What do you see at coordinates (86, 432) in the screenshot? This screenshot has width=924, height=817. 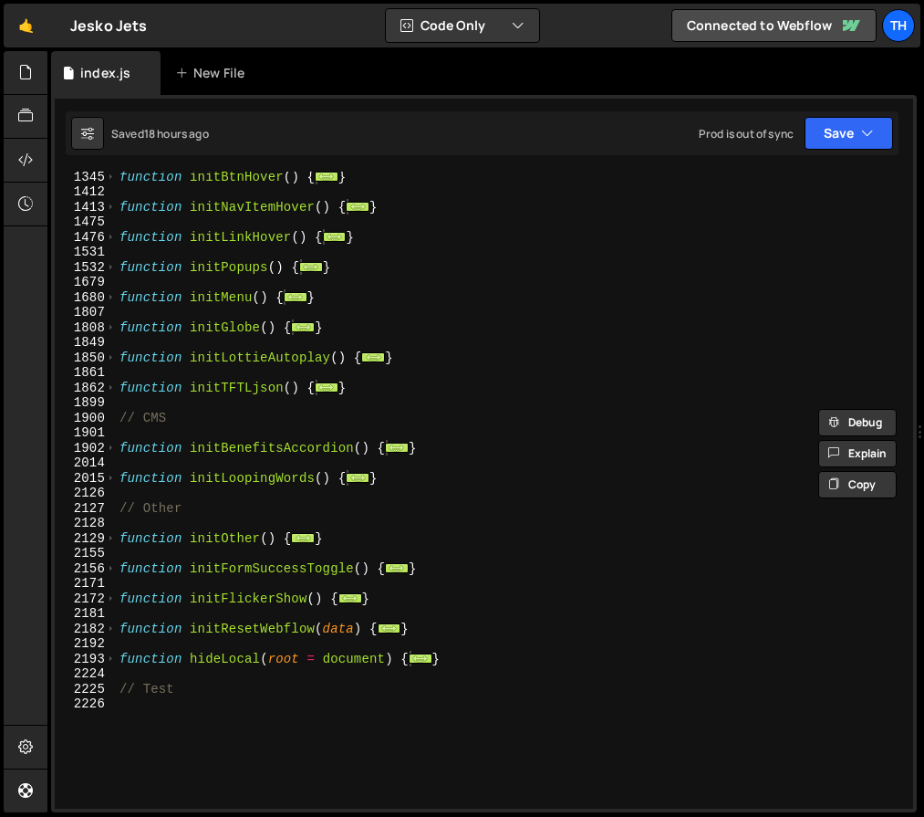 I see `div: 1901` at bounding box center [86, 432].